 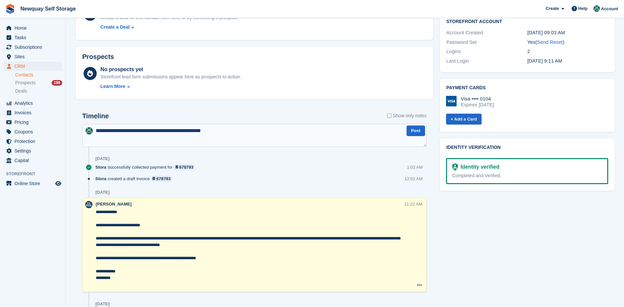 I want to click on img: stora-icon-8386f47178a22dfd0bd8f6a31ec36ba5ce8667c1dd55bd0f319d3a0aa187defe.svg, so click(x=10, y=9).